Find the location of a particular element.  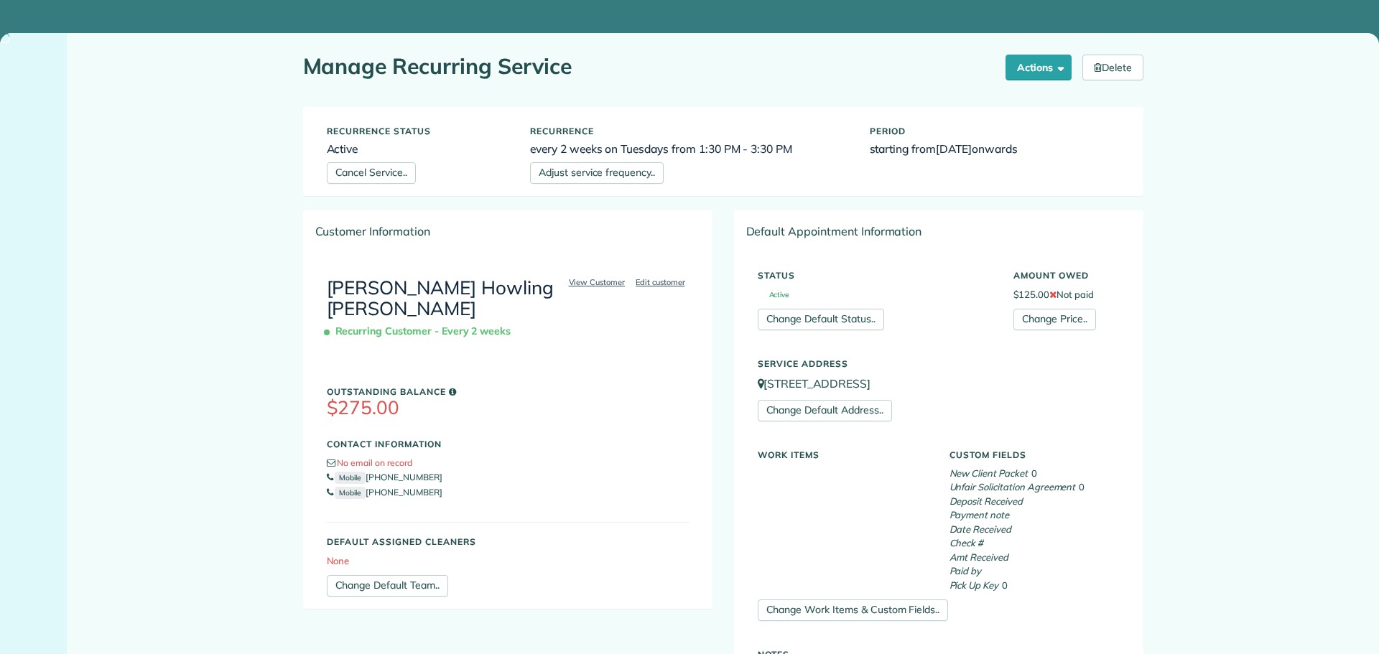

h3: $275.00 is located at coordinates (508, 408).